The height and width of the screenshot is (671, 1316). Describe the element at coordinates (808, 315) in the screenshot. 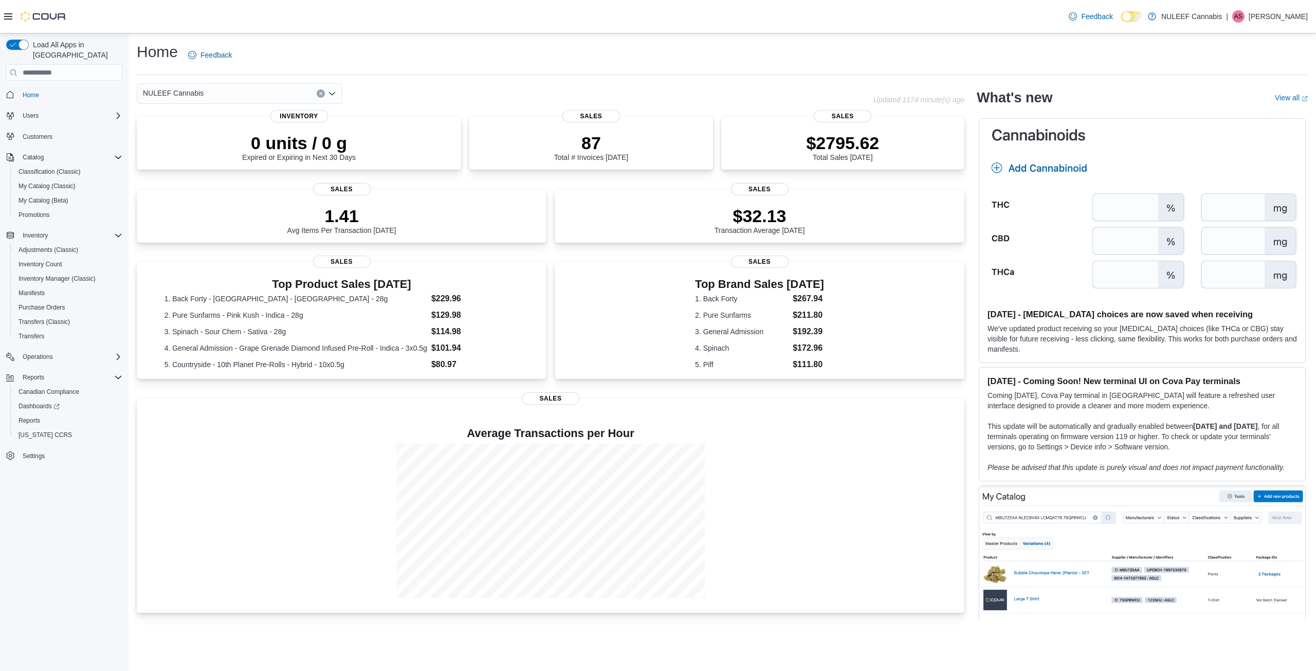

I see `dd: $211.80` at that location.